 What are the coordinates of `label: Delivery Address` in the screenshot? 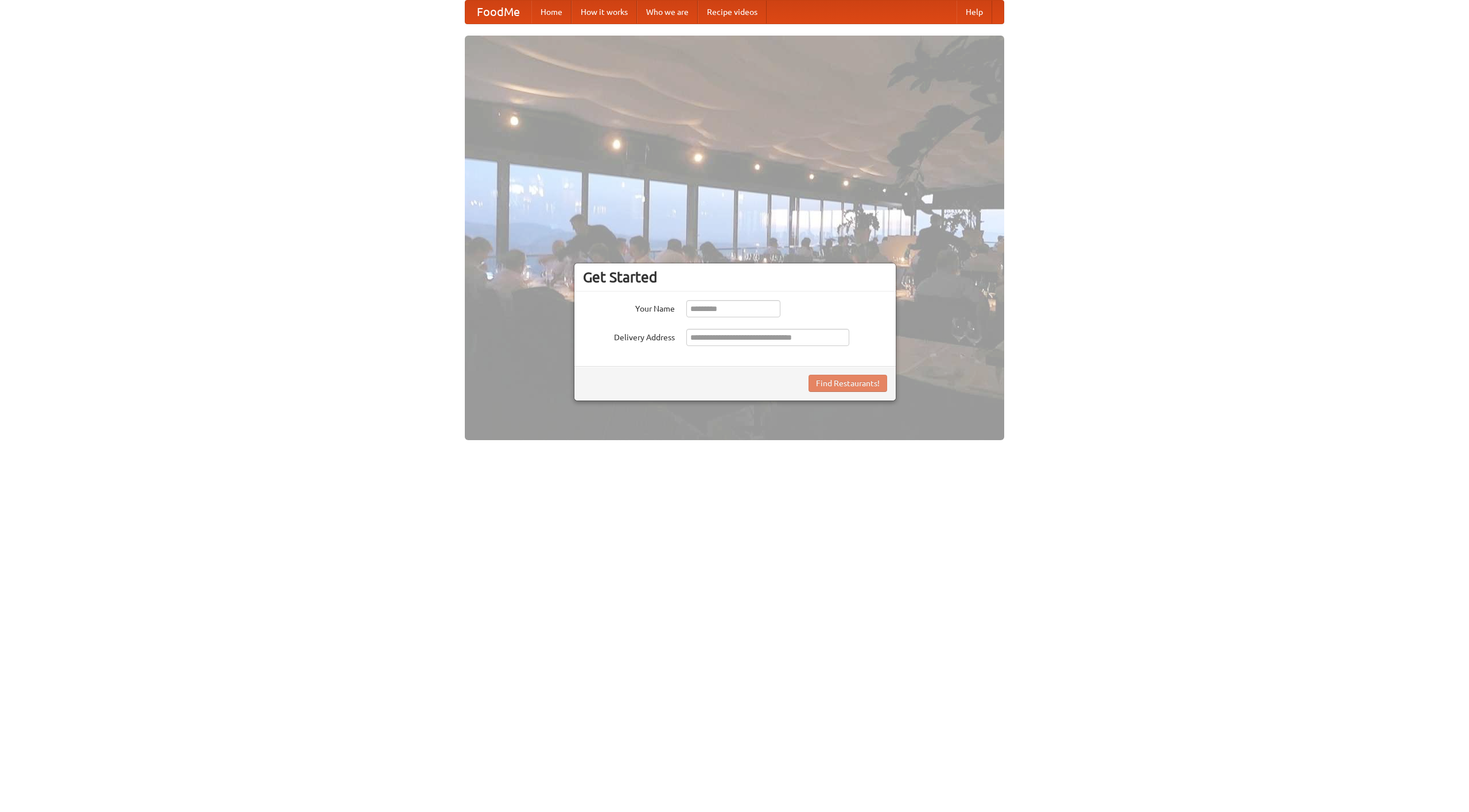 It's located at (628, 335).